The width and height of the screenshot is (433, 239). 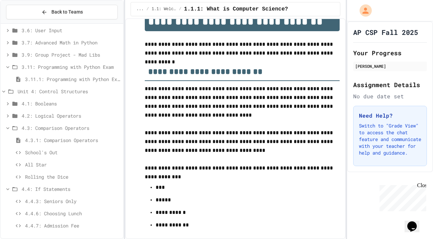 I want to click on span: 4.4.7: Admission Fee, so click(x=73, y=225).